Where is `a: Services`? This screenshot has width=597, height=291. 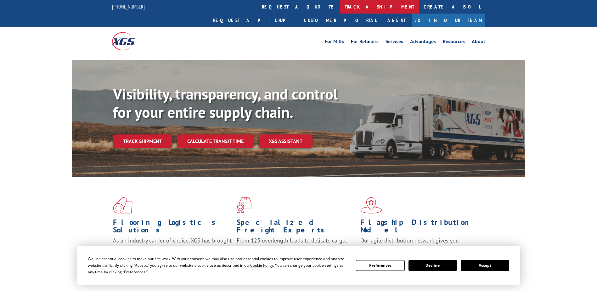 a: Services is located at coordinates (394, 42).